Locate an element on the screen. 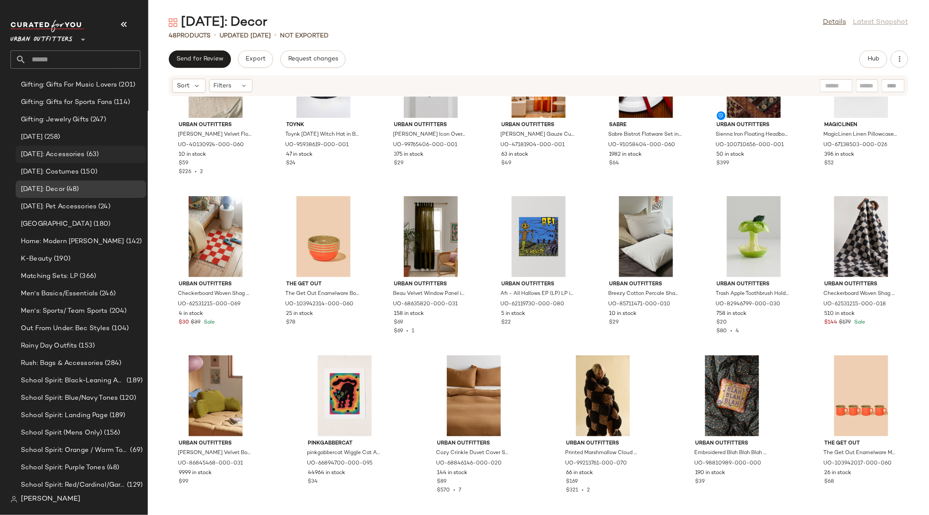 The height and width of the screenshot is (515, 929). img: 103942017_060_m is located at coordinates (861, 395).